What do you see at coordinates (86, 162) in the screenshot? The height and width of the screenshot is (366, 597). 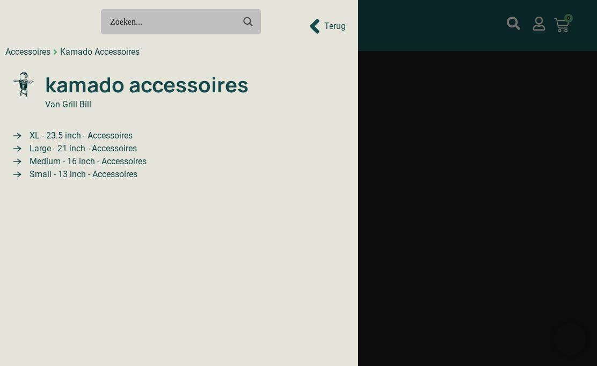 I see `span: Medium - 16 inch - Accessoires` at bounding box center [86, 162].